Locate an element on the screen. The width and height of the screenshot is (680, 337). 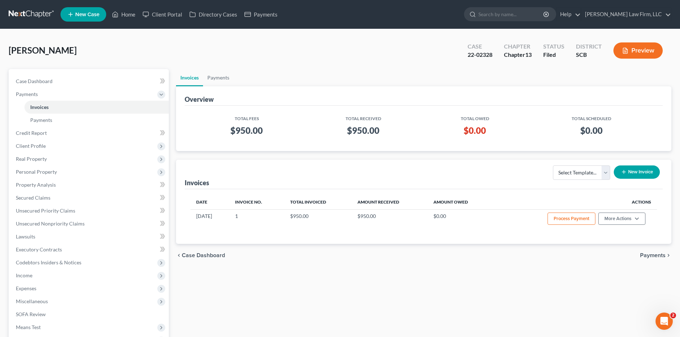
span: Codebtors Insiders & Notices is located at coordinates (49, 262).